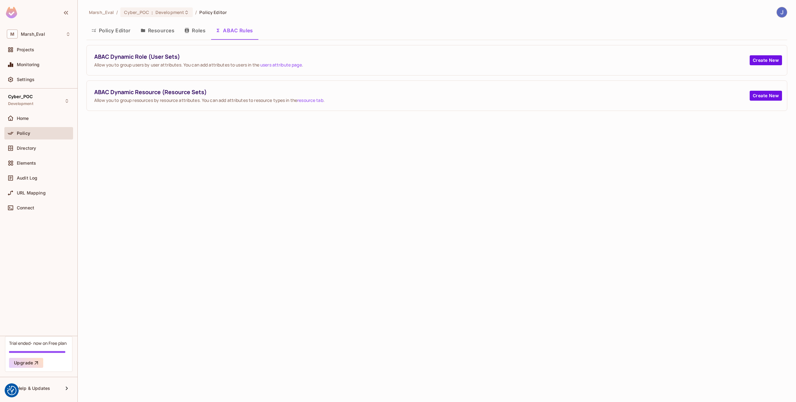 The height and width of the screenshot is (402, 796). Describe the element at coordinates (26, 148) in the screenshot. I see `span: Directory` at that location.